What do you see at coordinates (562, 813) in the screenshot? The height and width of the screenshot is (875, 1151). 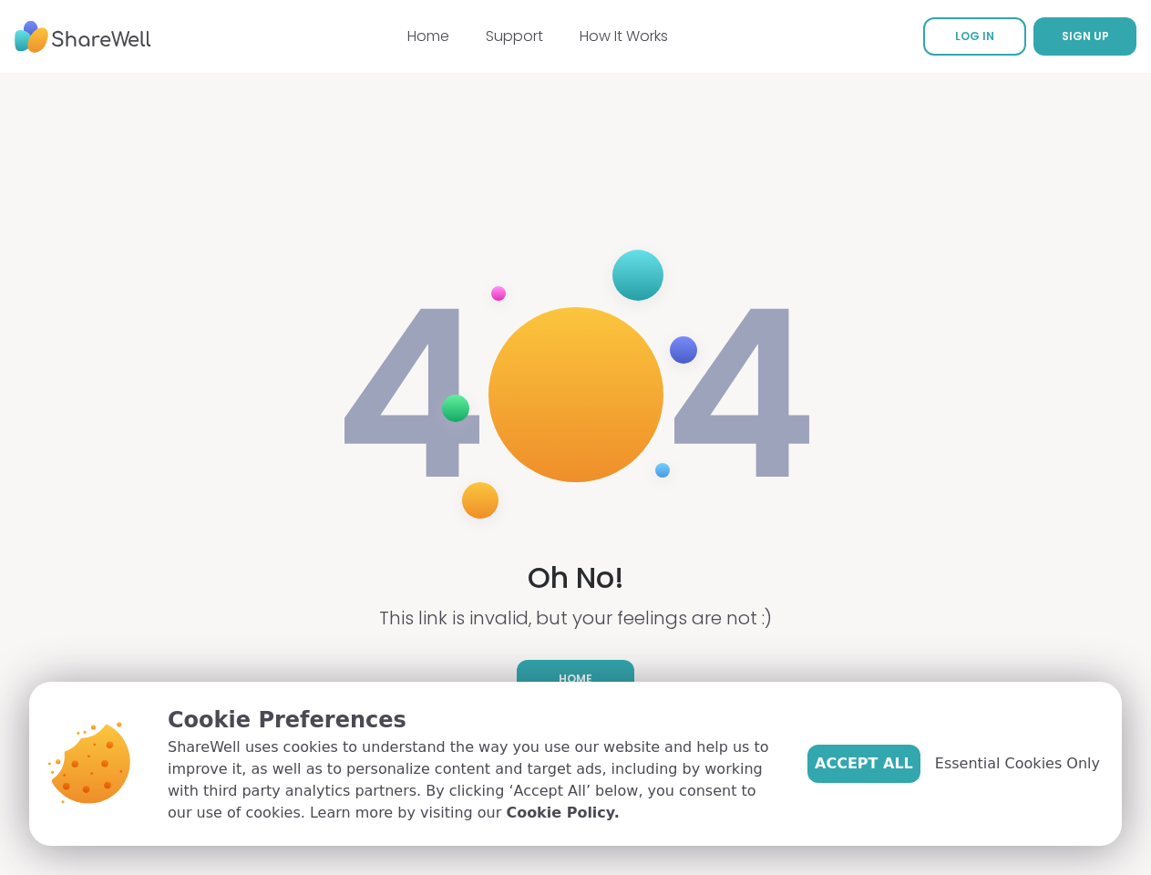 I see `a: Cookie Policy.` at bounding box center [562, 813].